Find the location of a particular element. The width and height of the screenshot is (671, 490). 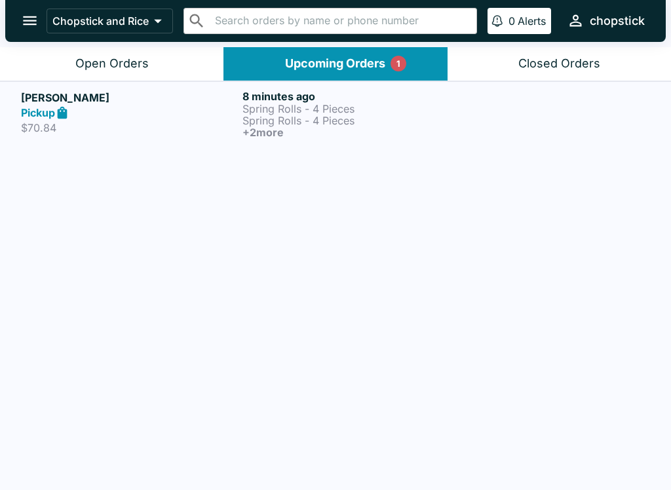

button: Chopstick and Rice is located at coordinates (109, 21).